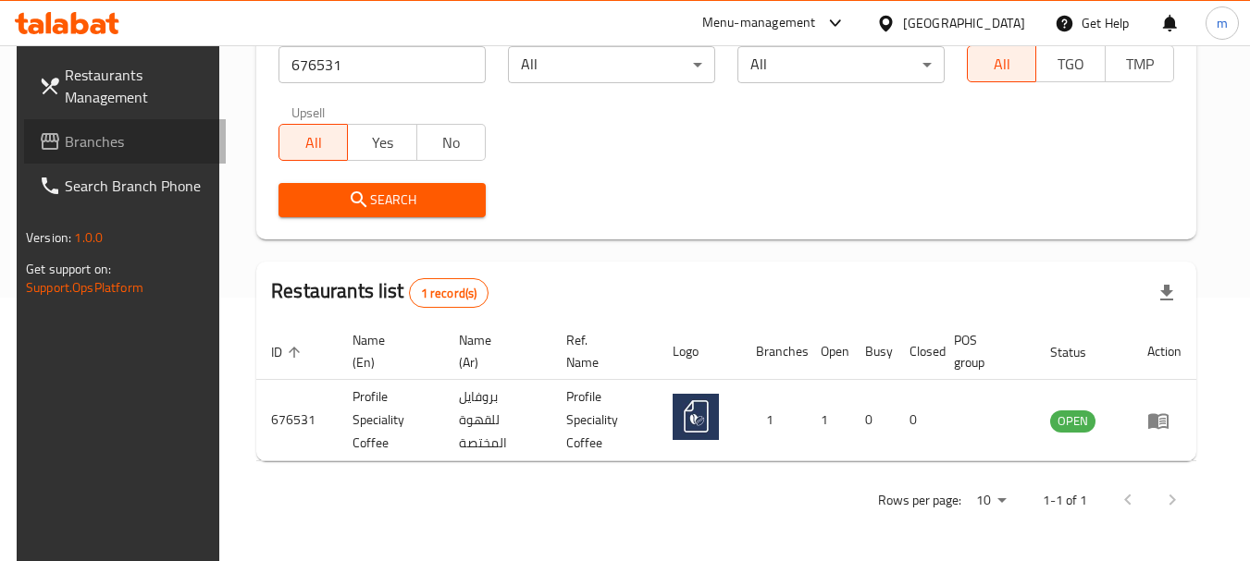 This screenshot has width=1250, height=561. What do you see at coordinates (872, 352) in the screenshot?
I see `th: Busy` at bounding box center [872, 352].